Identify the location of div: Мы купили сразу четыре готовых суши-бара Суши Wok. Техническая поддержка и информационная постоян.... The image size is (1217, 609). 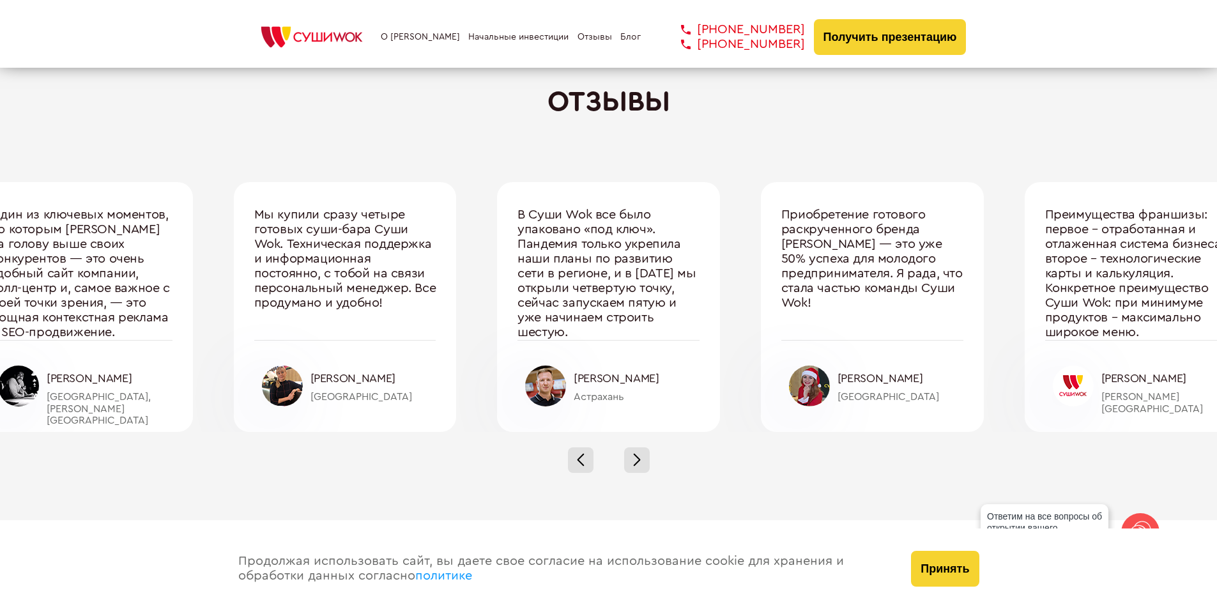
(345, 273).